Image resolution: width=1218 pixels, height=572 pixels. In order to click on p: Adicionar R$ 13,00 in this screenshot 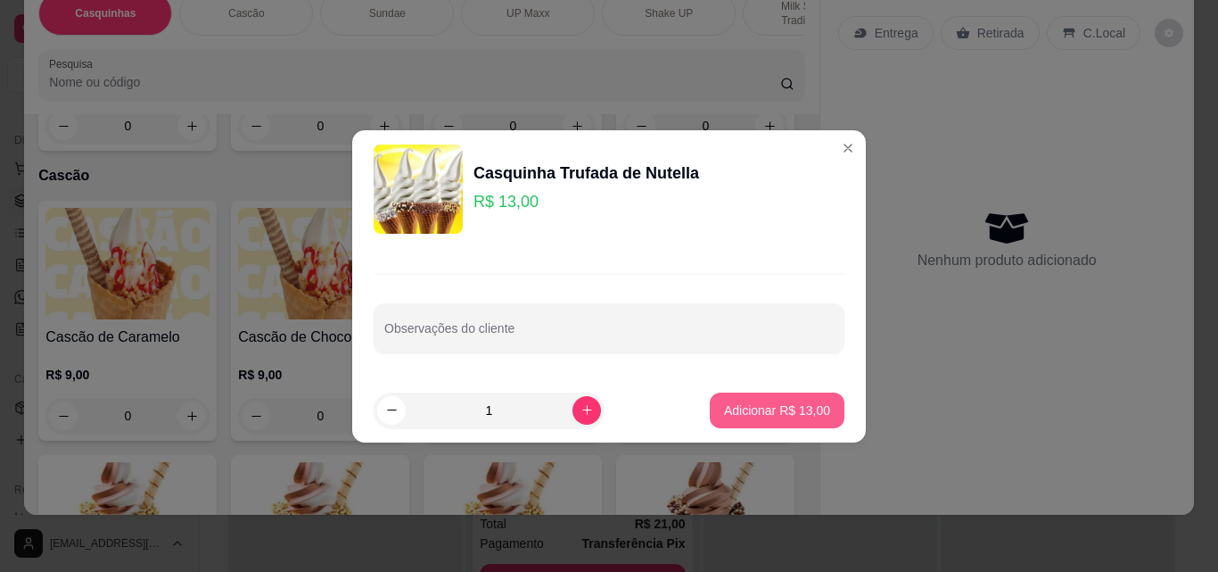, I will do `click(777, 410)`.